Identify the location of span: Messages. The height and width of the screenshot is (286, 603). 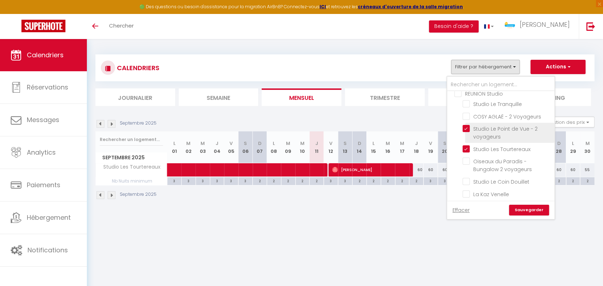
(43, 119).